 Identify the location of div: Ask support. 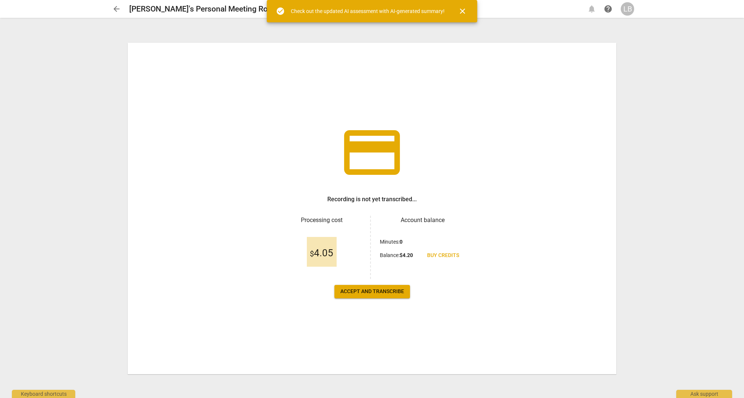
(704, 394).